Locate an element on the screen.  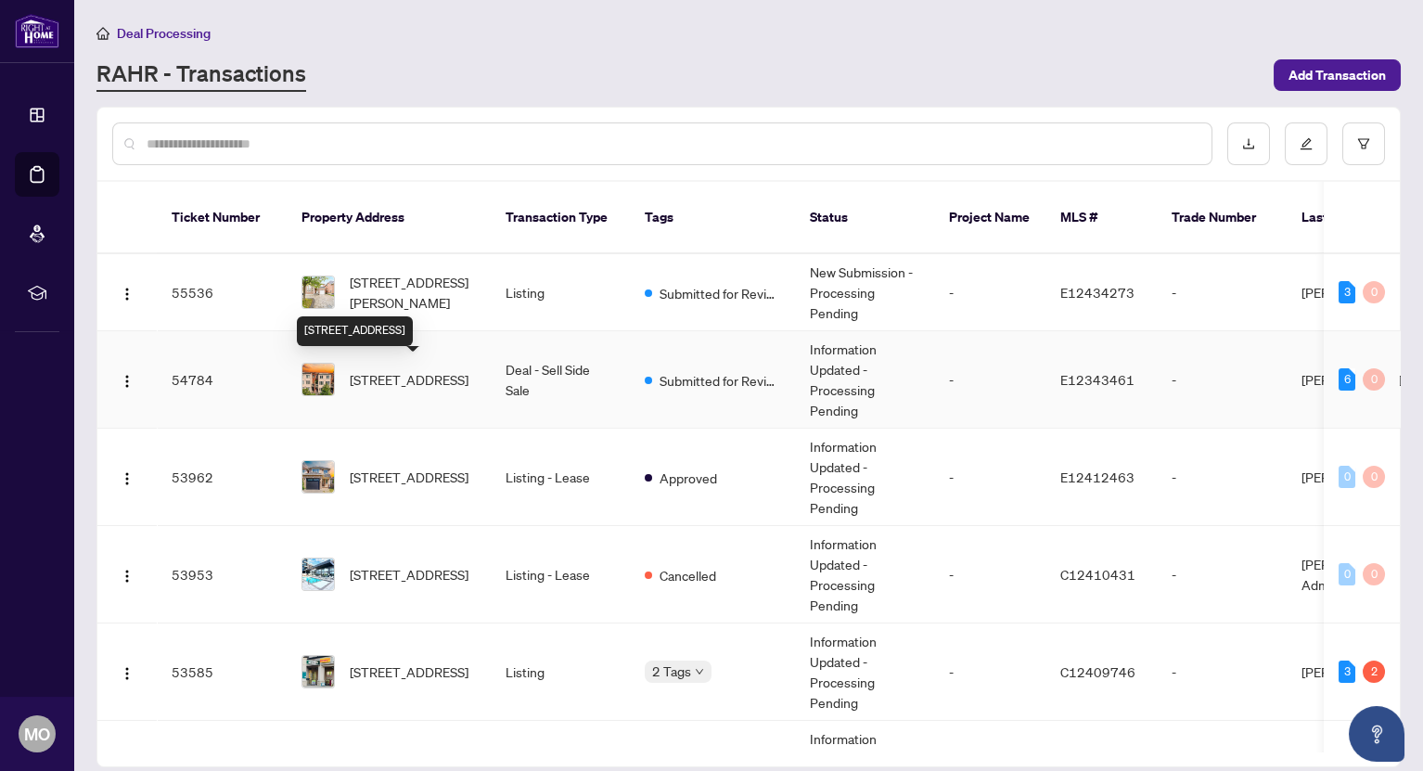
span: edit is located at coordinates (1306, 144).